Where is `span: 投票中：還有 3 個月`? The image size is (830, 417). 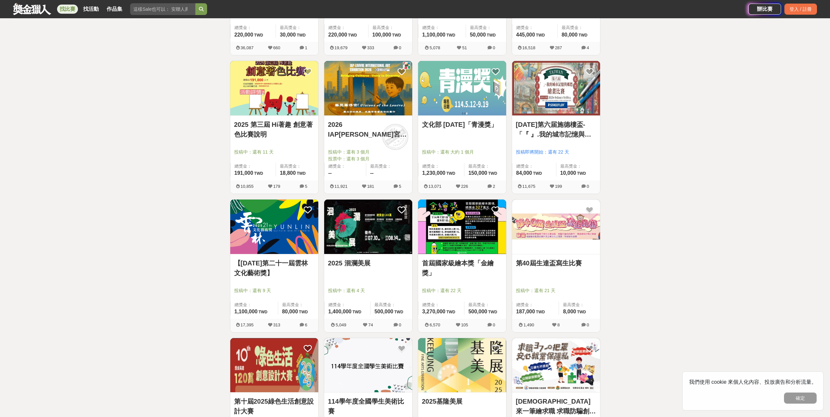 span: 投票中：還有 3 個月 is located at coordinates (368, 159).